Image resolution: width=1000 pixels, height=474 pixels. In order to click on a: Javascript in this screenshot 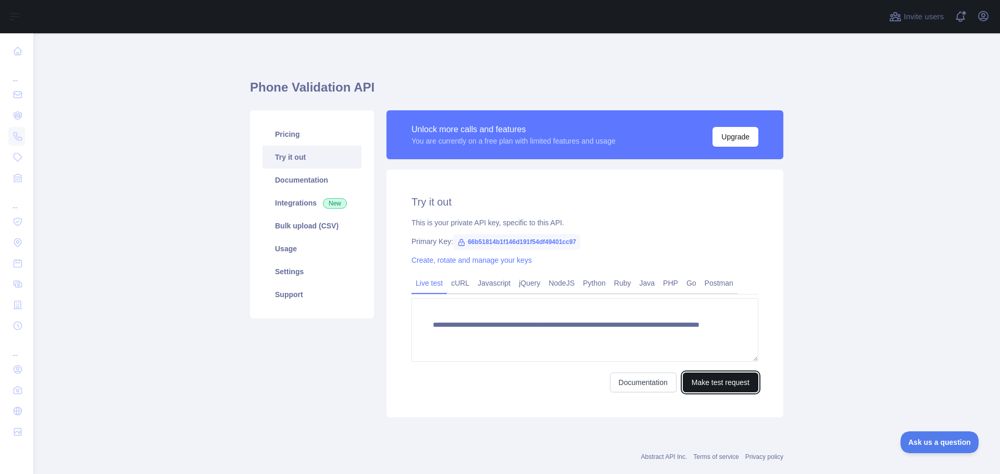, I will do `click(494, 283)`.